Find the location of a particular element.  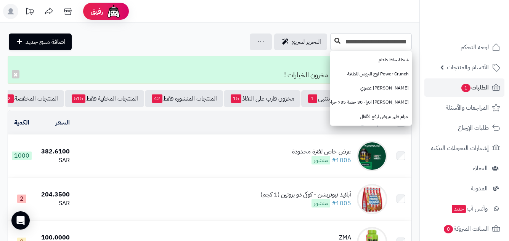

span: التحرير لسريع is located at coordinates (306, 42).